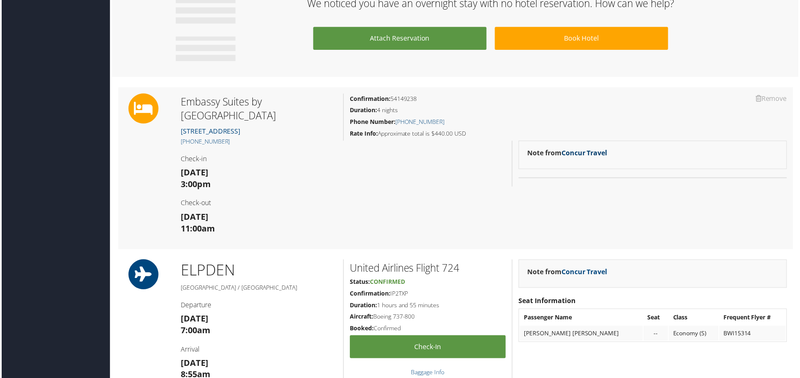  What do you see at coordinates (754, 319) in the screenshot?
I see `th: Frequent Flyer #` at bounding box center [754, 319].